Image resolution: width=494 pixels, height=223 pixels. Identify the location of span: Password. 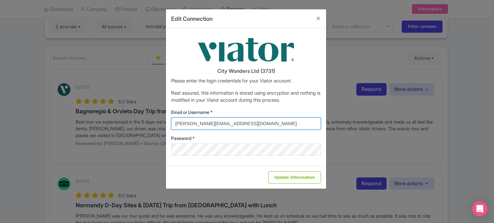
(181, 138).